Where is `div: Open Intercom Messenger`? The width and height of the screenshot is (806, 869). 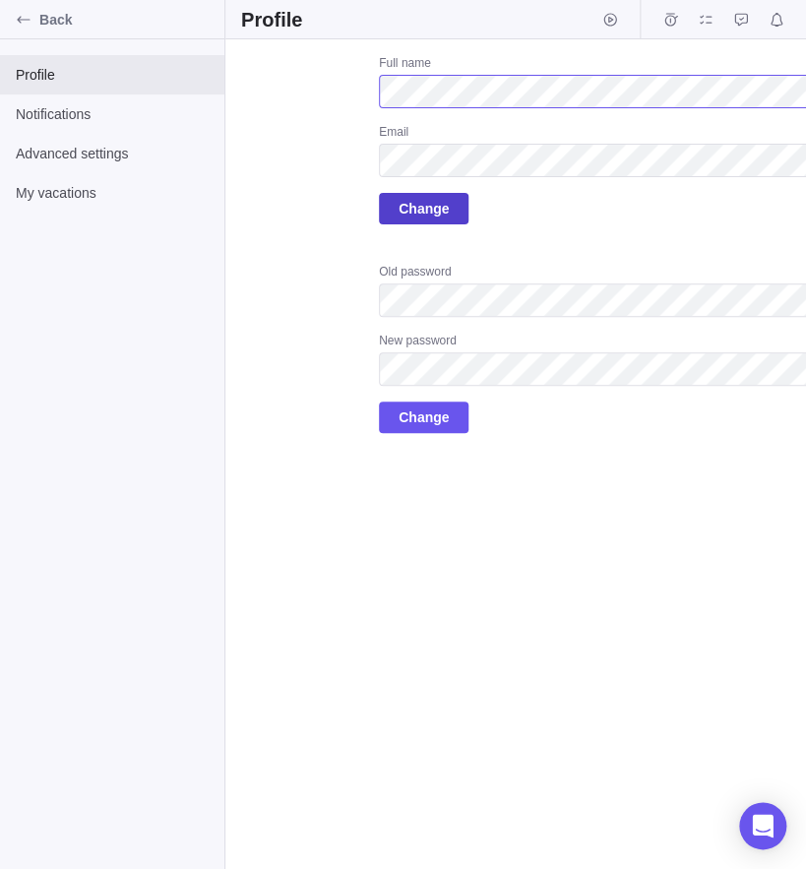
div: Open Intercom Messenger is located at coordinates (763, 826).